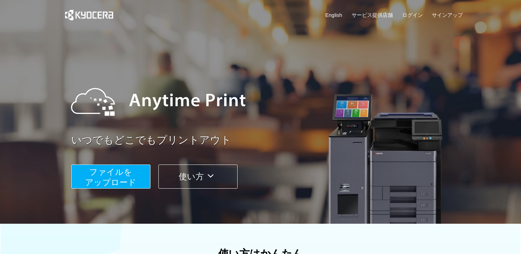  I want to click on button: ファイルを​​アップロード, so click(111, 177).